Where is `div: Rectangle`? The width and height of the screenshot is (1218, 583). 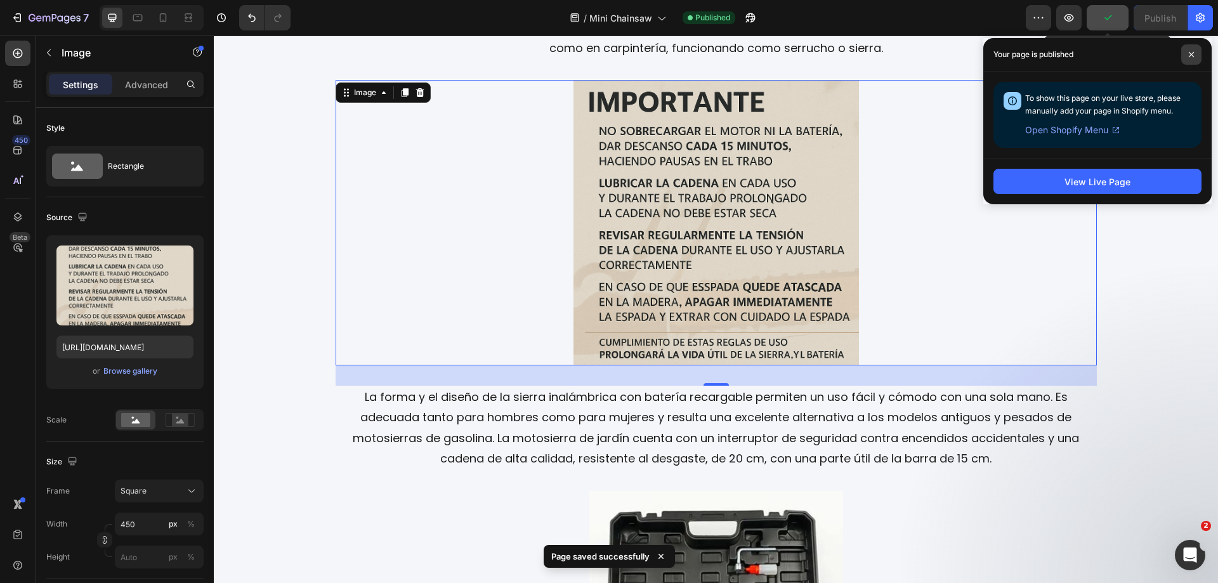
div: Rectangle is located at coordinates (147, 166).